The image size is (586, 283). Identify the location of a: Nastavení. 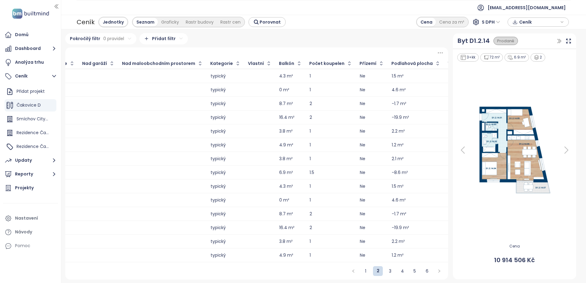
(30, 219).